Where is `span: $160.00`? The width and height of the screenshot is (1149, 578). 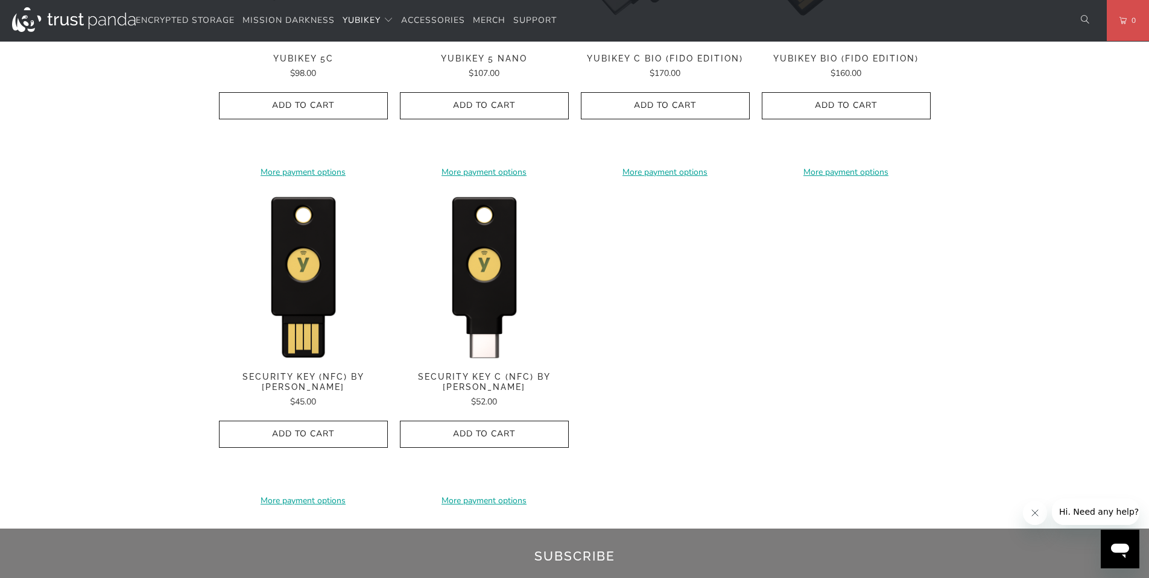 span: $160.00 is located at coordinates (846, 73).